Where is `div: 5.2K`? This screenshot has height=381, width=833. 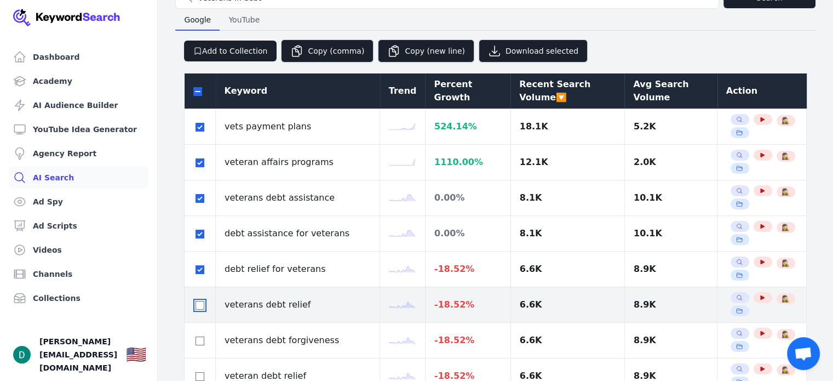
div: 5.2K is located at coordinates (671, 127).